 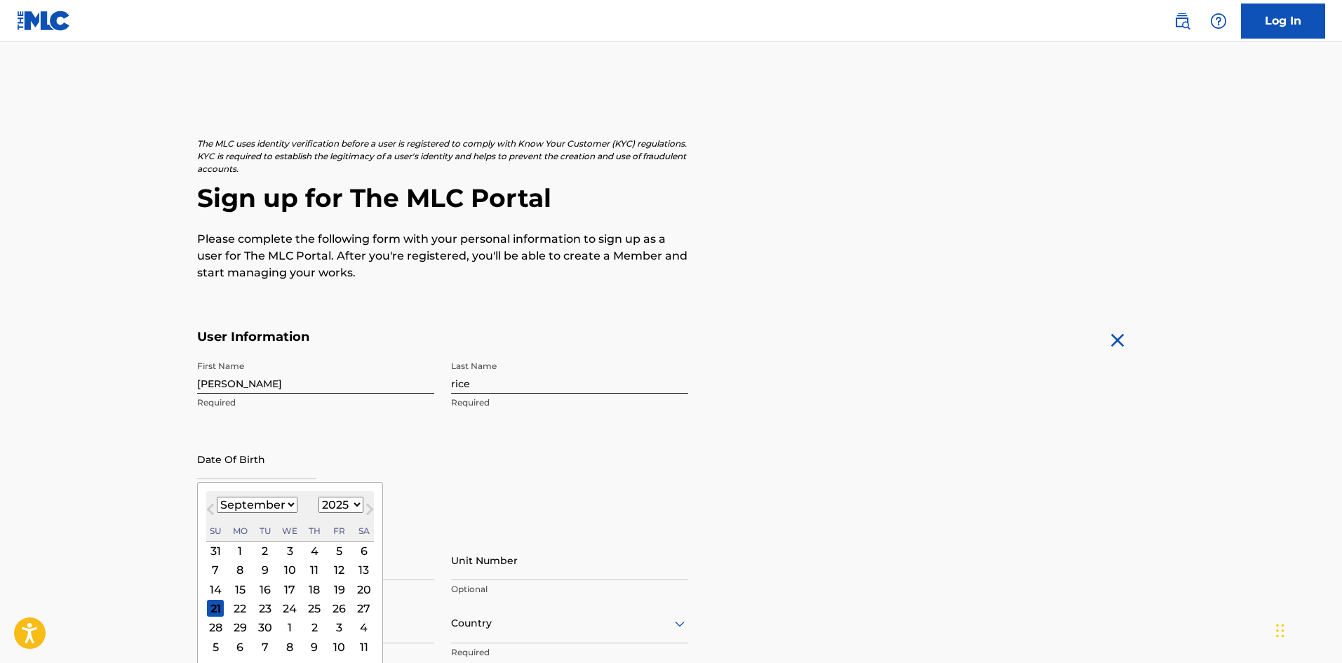 I want to click on button: Previous Month, so click(x=210, y=512).